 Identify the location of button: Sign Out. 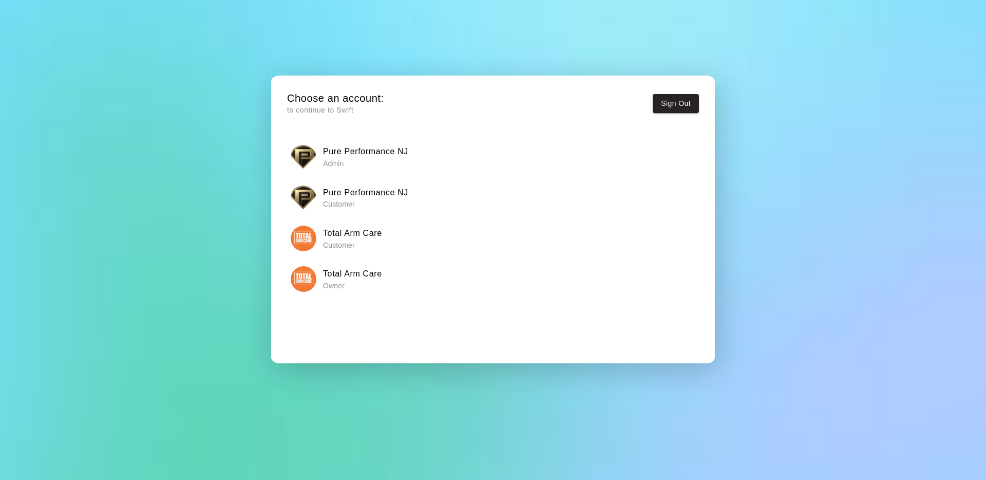
(676, 103).